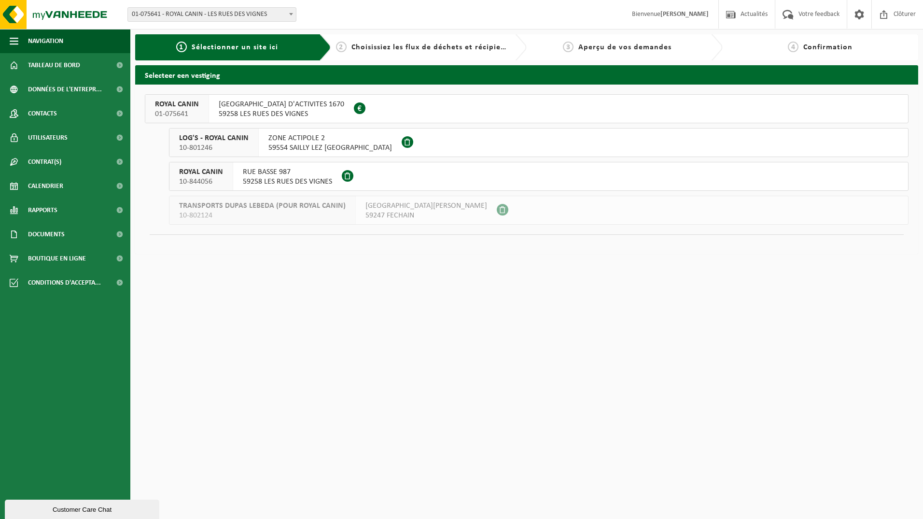 Image resolution: width=923 pixels, height=519 pixels. What do you see at coordinates (182, 47) in the screenshot?
I see `span: 1` at bounding box center [182, 47].